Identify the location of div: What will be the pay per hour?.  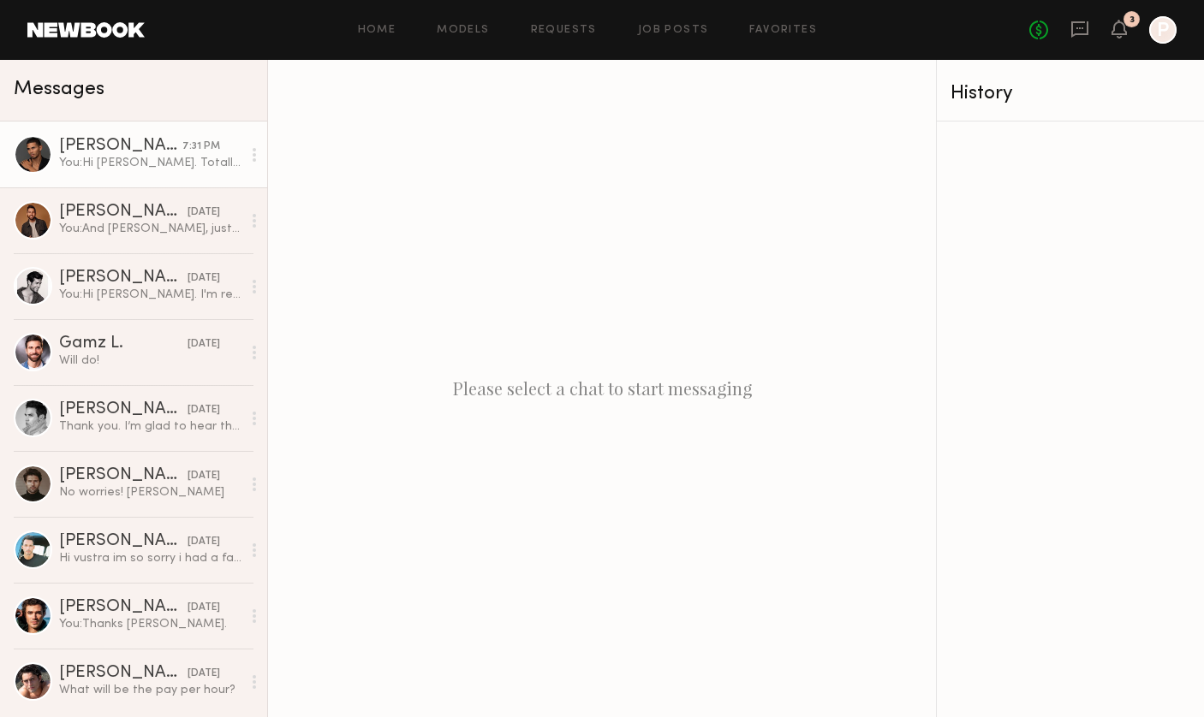
(150, 690).